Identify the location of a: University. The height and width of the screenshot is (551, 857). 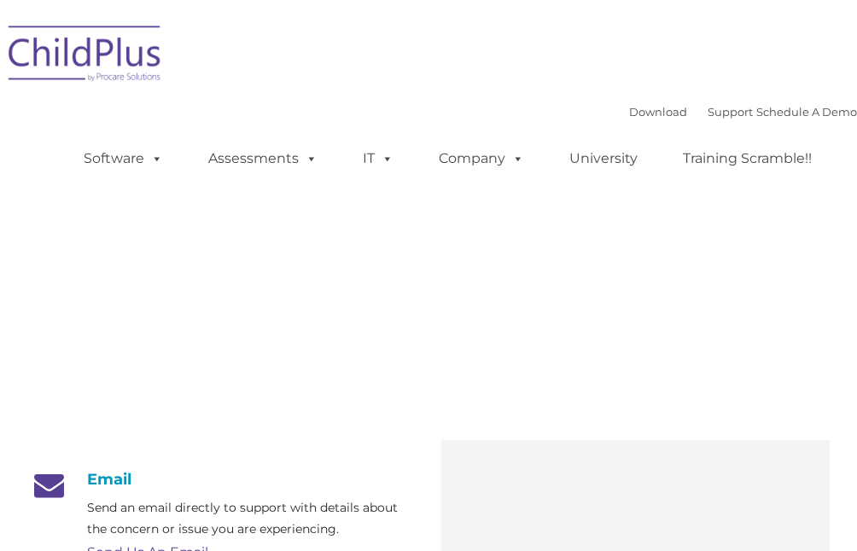
(604, 159).